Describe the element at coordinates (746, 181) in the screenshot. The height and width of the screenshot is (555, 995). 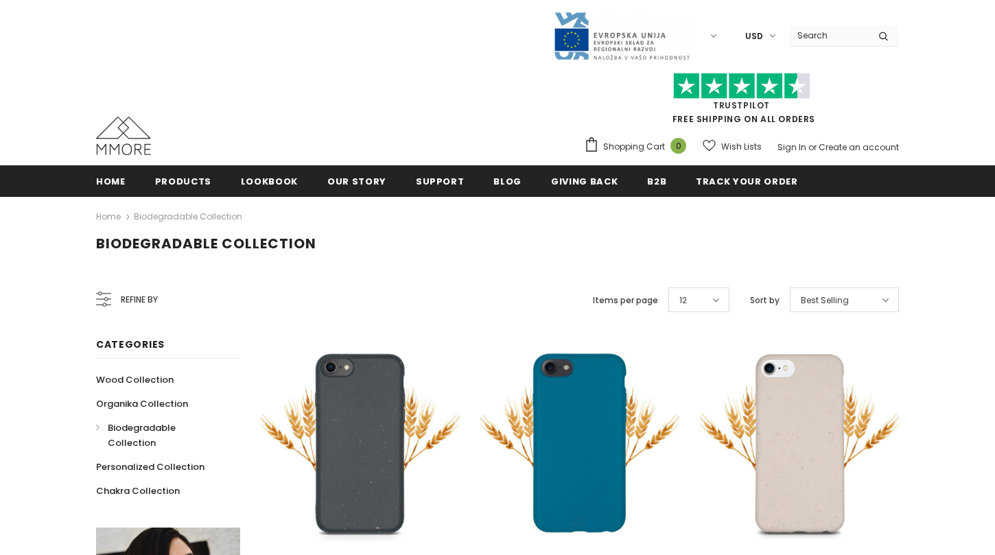
I see `span: Track your order` at that location.